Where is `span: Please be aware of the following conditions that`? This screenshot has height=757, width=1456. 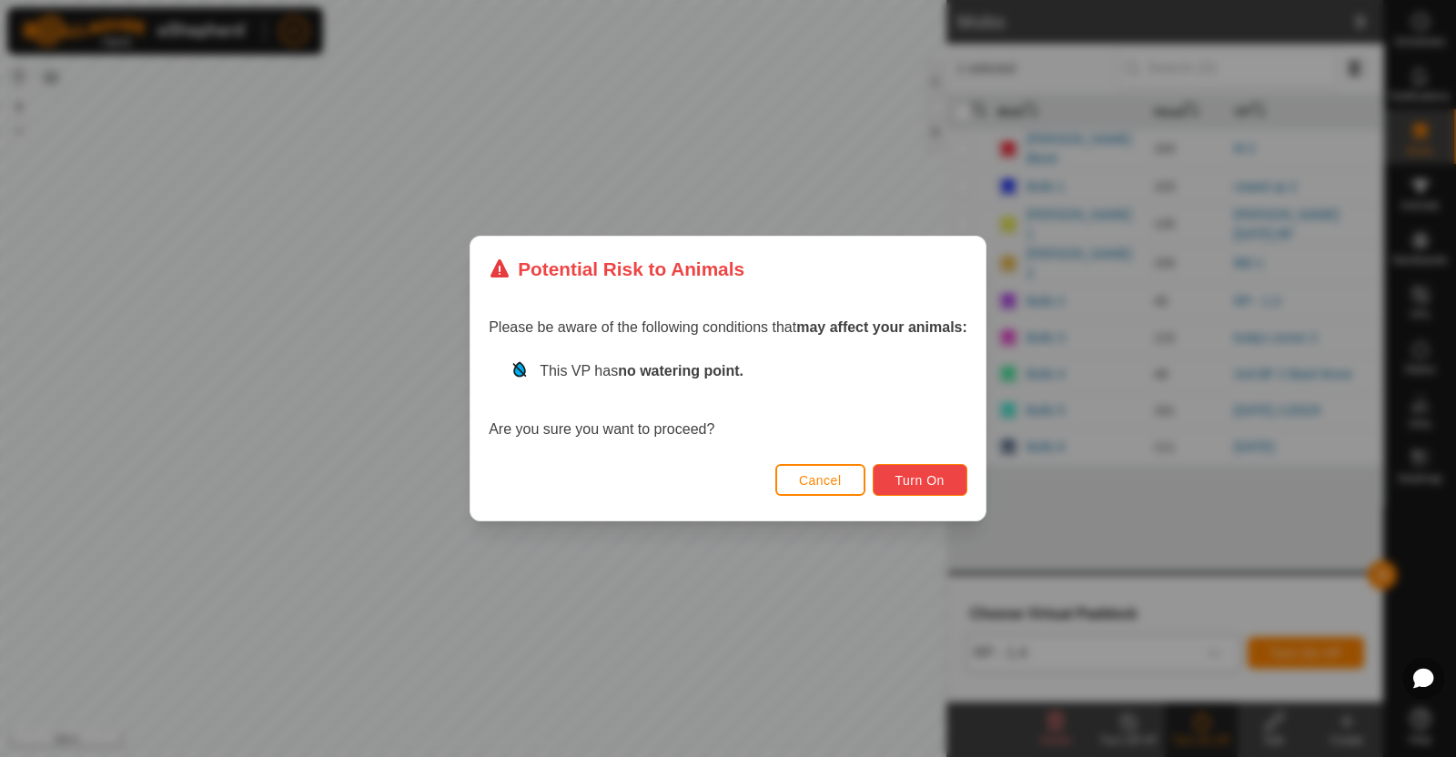 span: Please be aware of the following conditions that is located at coordinates (728, 327).